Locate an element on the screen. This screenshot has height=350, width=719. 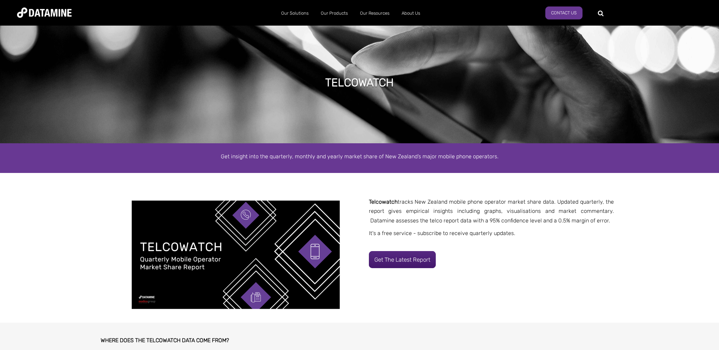
h1: TELCOWATCH is located at coordinates (359, 83).